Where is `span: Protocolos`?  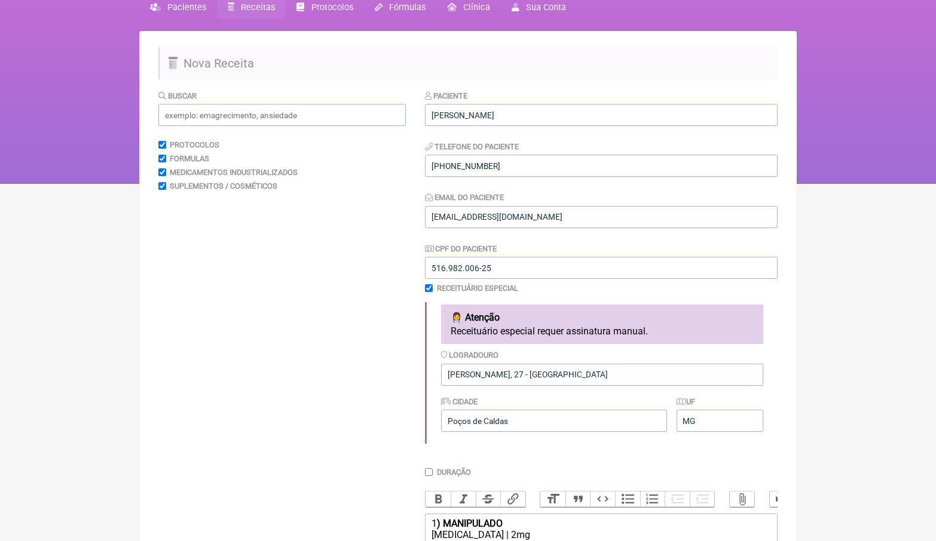 span: Protocolos is located at coordinates (332, 7).